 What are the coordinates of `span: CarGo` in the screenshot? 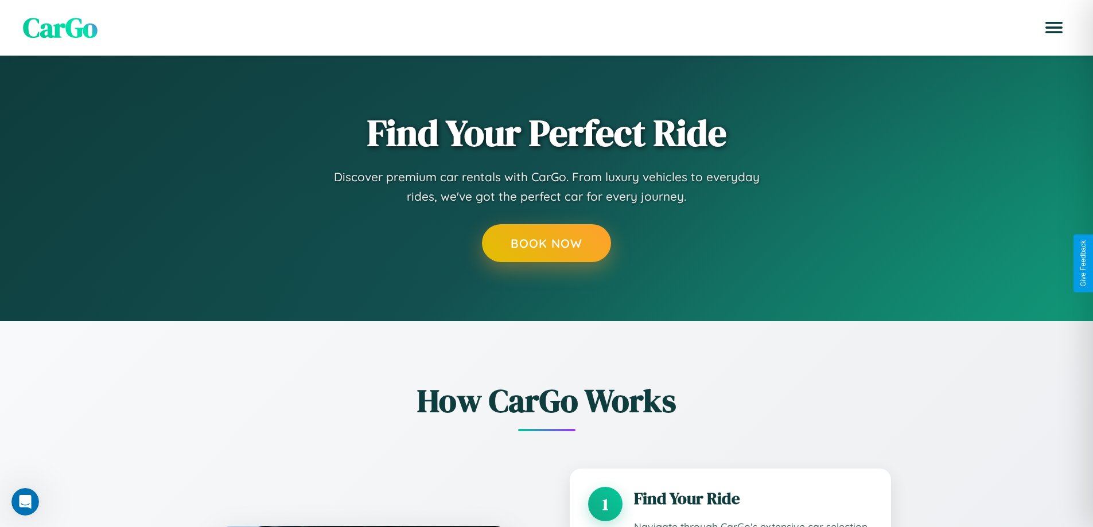 It's located at (60, 28).